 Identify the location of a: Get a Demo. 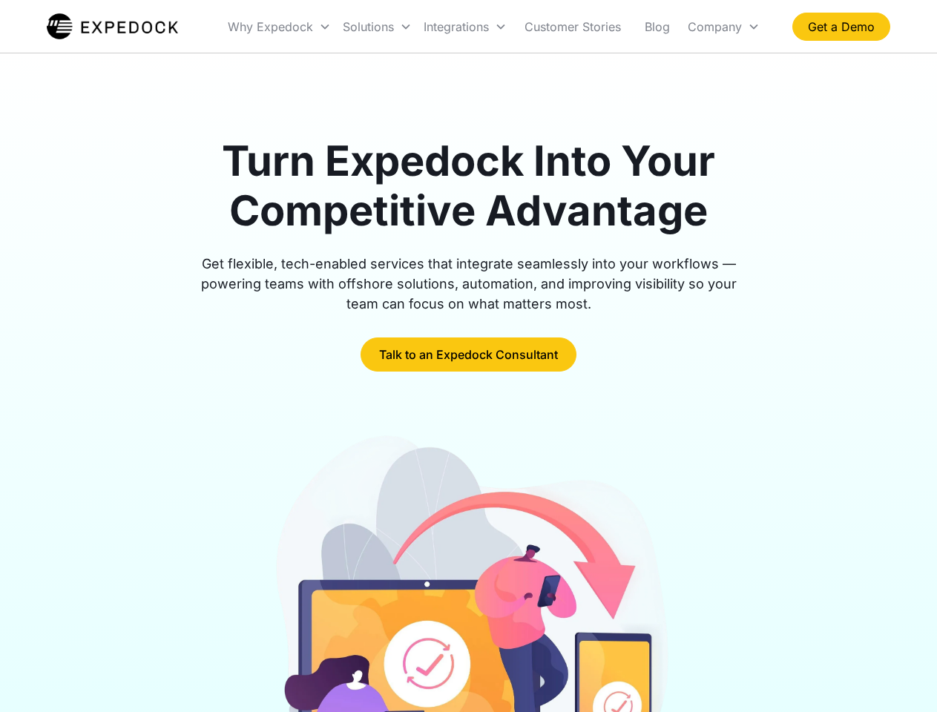
(841, 27).